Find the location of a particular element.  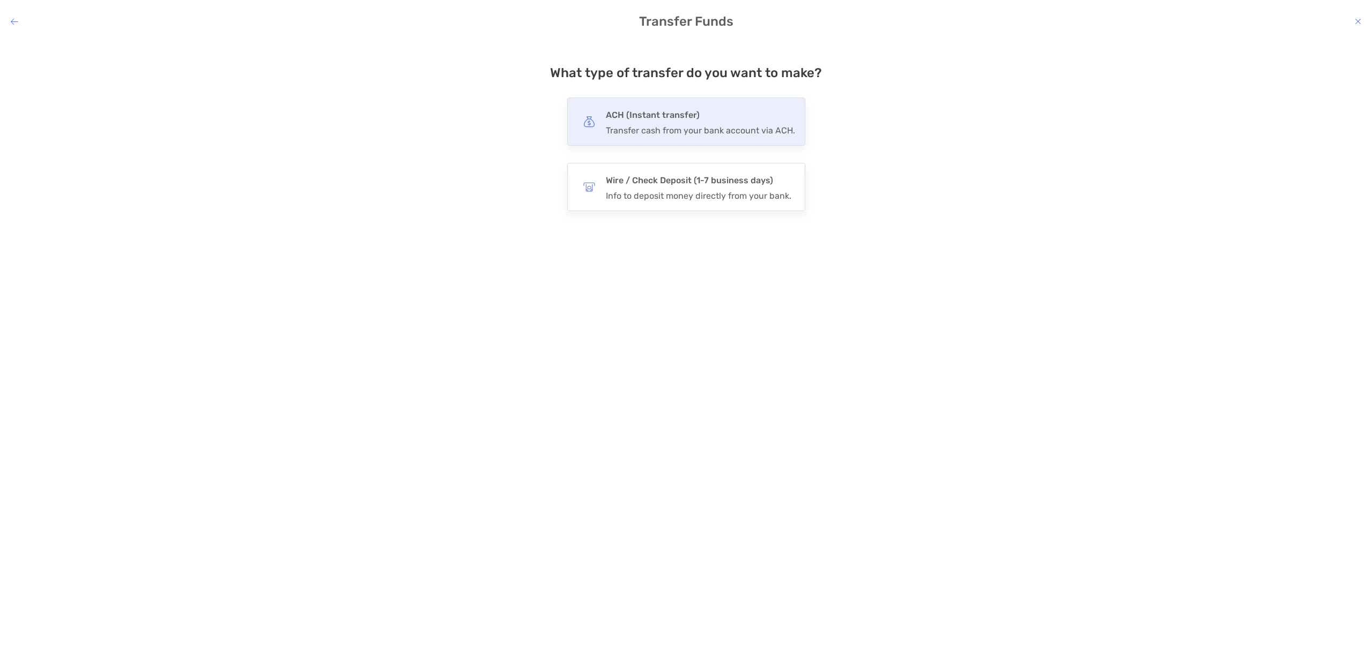

h4: Wire / Check Deposit (1-7 business days) is located at coordinates (698, 181).